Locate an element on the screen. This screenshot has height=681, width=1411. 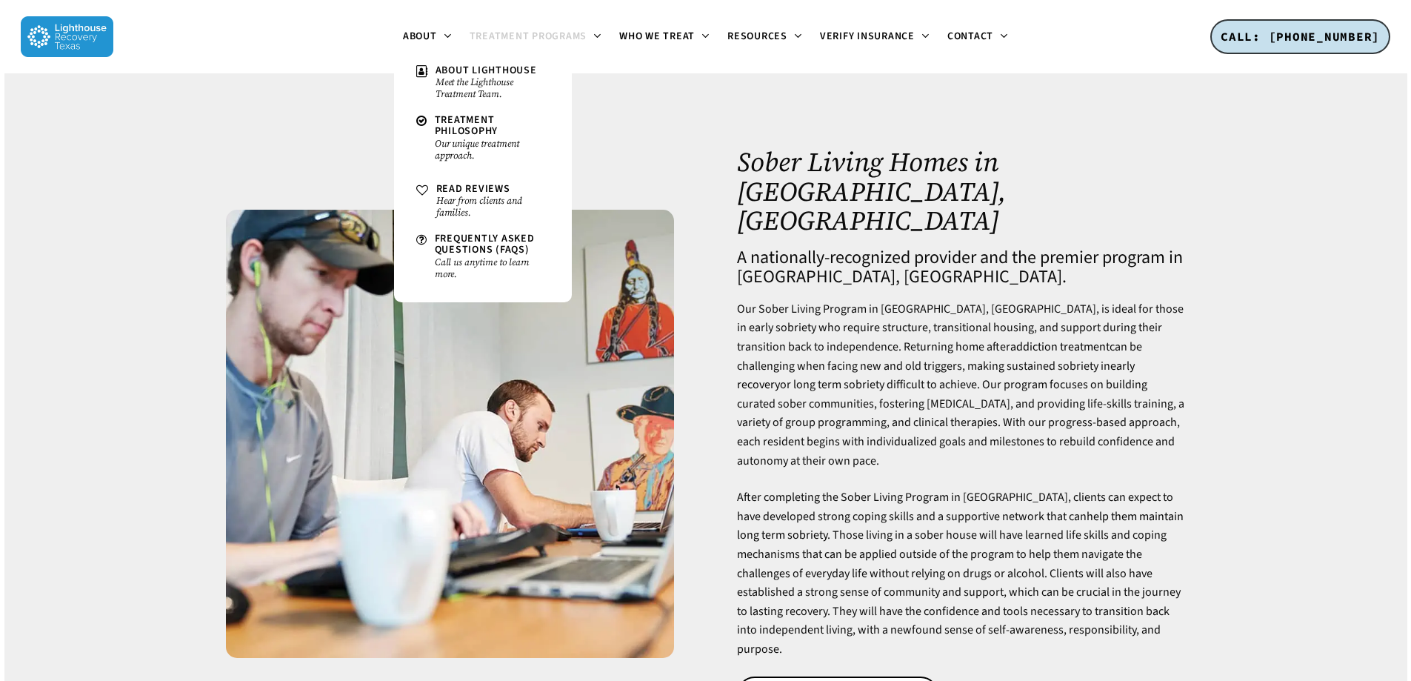
a: Treatment Programs is located at coordinates (536, 37).